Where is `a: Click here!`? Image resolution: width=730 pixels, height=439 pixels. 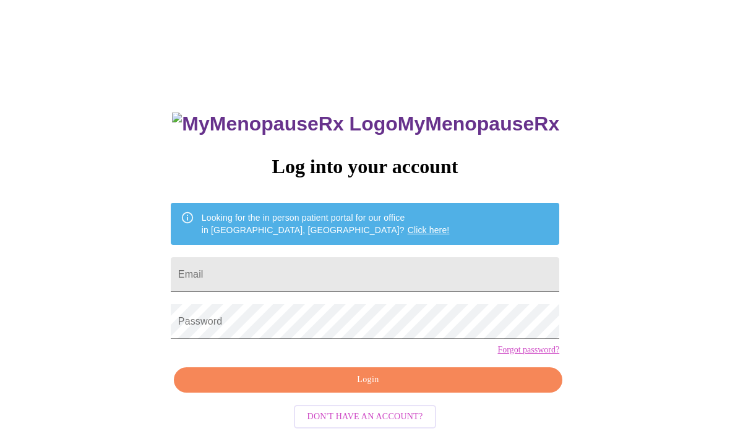
a: Click here! is located at coordinates (429, 230).